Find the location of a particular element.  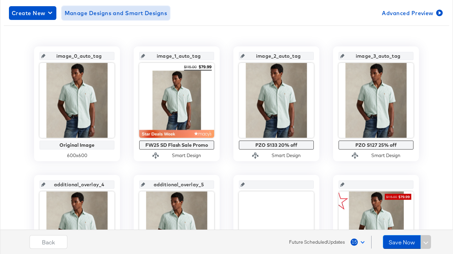

span: Future Scheduled Updates is located at coordinates (317, 242).